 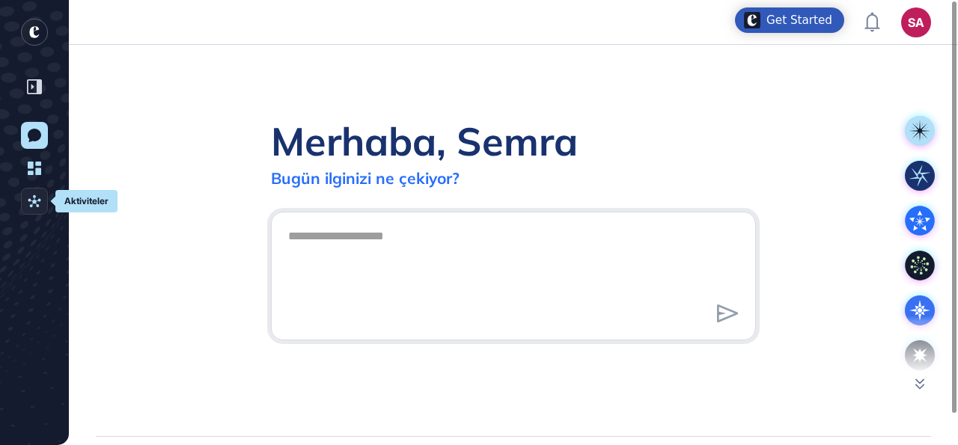 I want to click on div: SA, so click(x=916, y=22).